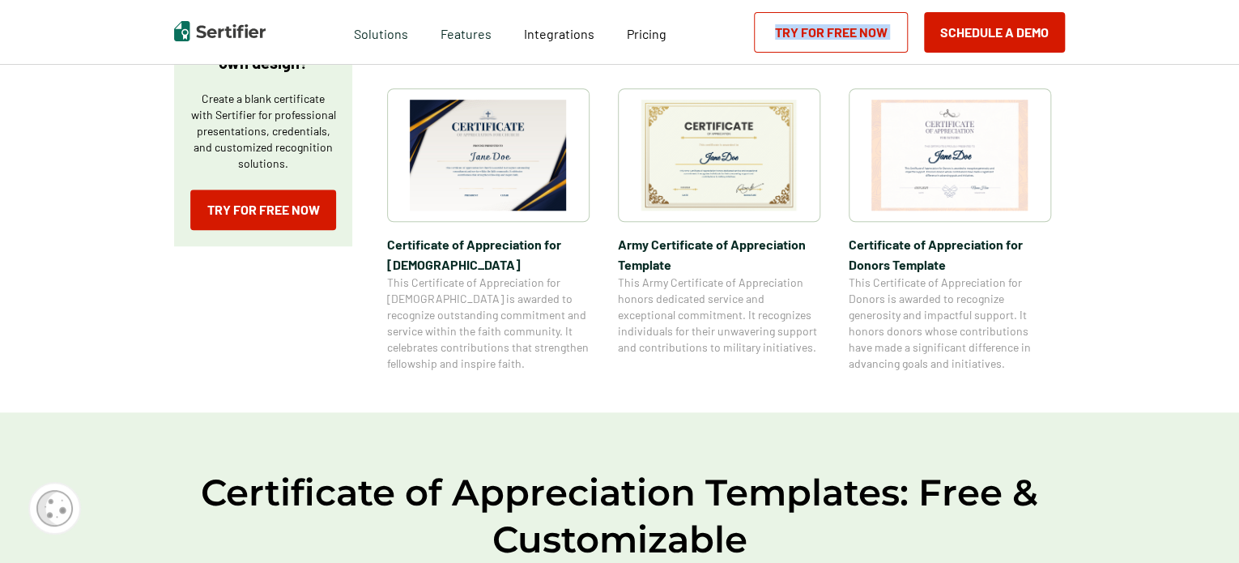  Describe the element at coordinates (950, 155) in the screenshot. I see `img: Certificate of Appreciation for Donors​ Template` at that location.